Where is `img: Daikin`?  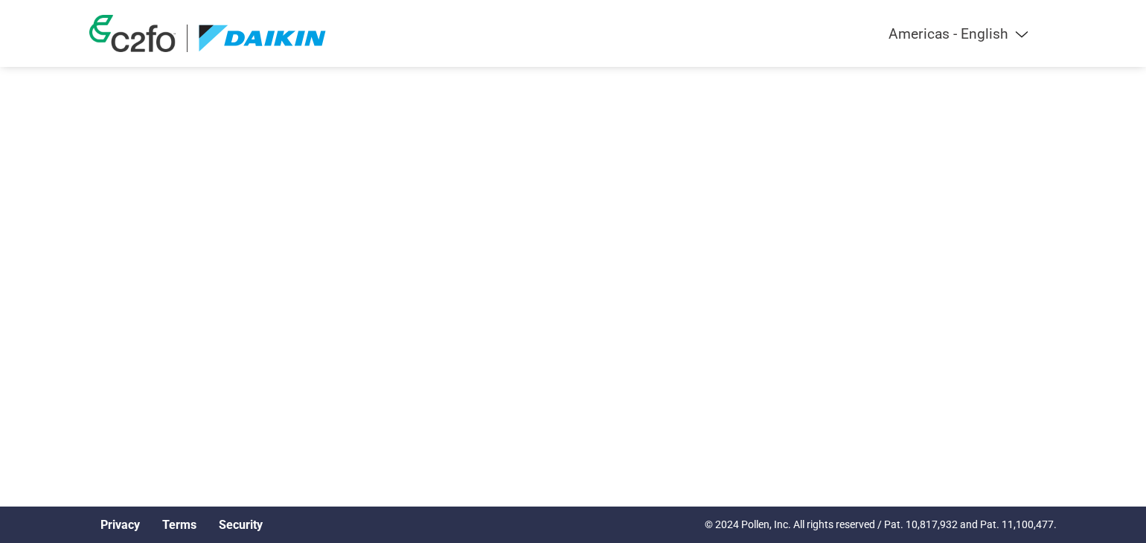
img: Daikin is located at coordinates (263, 38).